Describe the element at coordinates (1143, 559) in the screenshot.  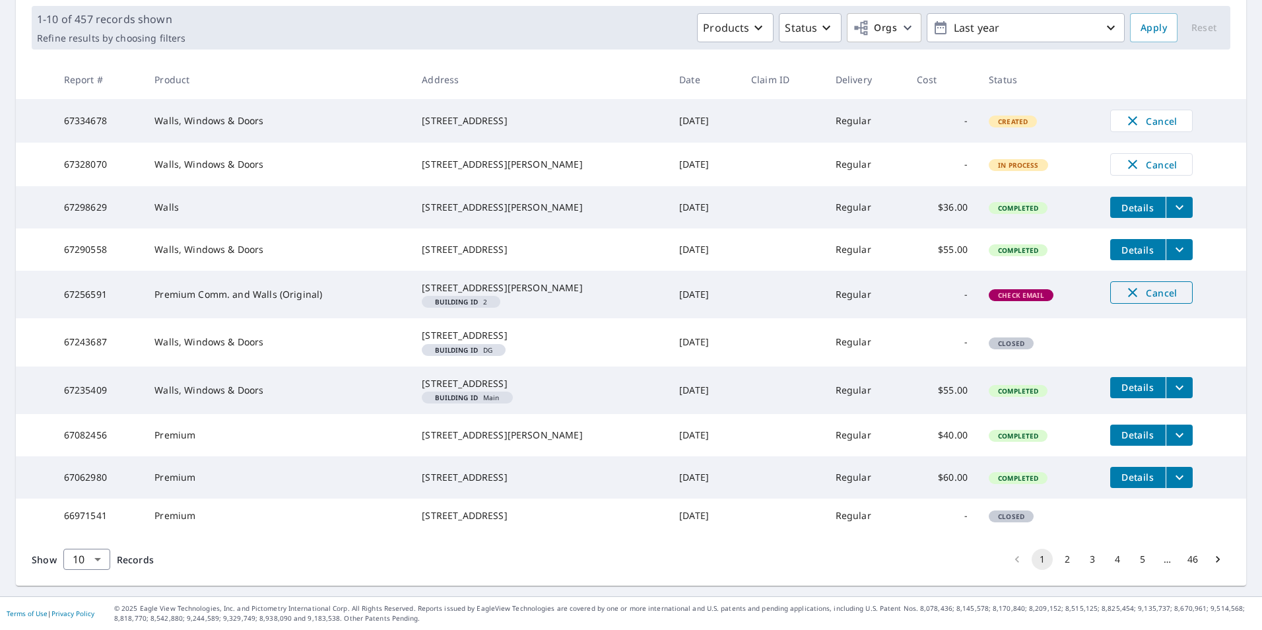
I see `button: Go to page 5` at that location.